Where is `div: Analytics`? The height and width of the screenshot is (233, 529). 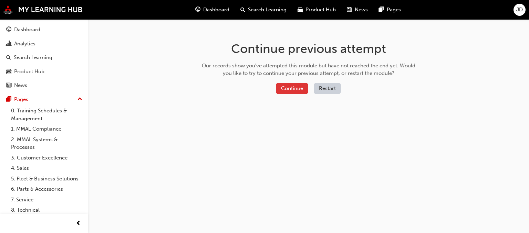 div: Analytics is located at coordinates (25, 44).